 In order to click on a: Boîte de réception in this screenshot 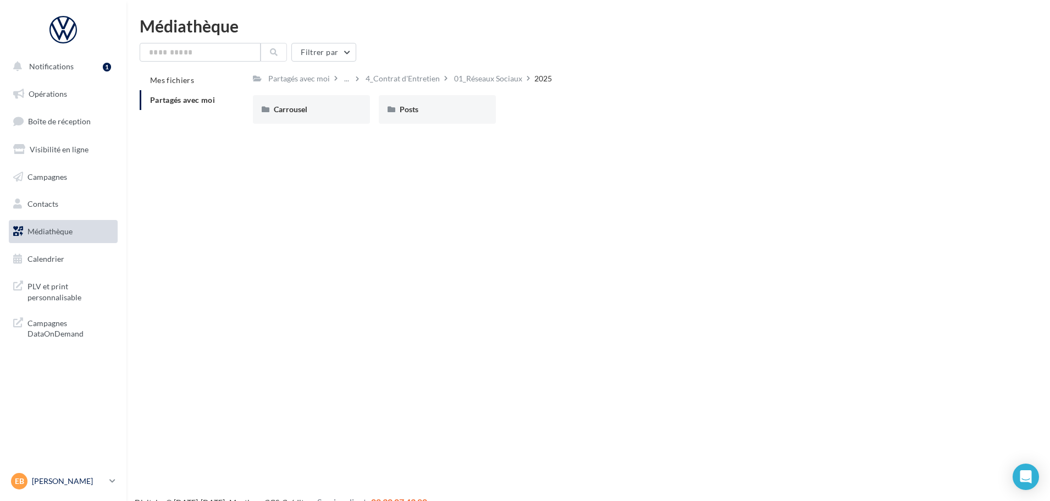, I will do `click(63, 121)`.